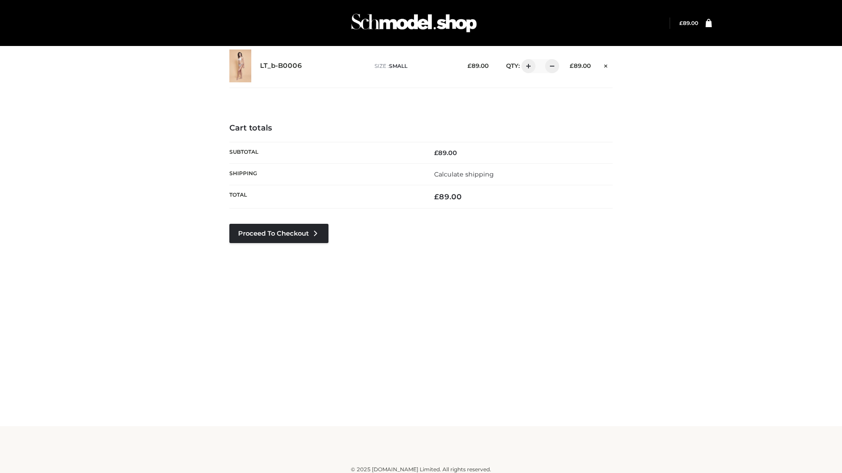 This screenshot has height=473, width=842. Describe the element at coordinates (688, 23) in the screenshot. I see `a: £89.00` at that location.